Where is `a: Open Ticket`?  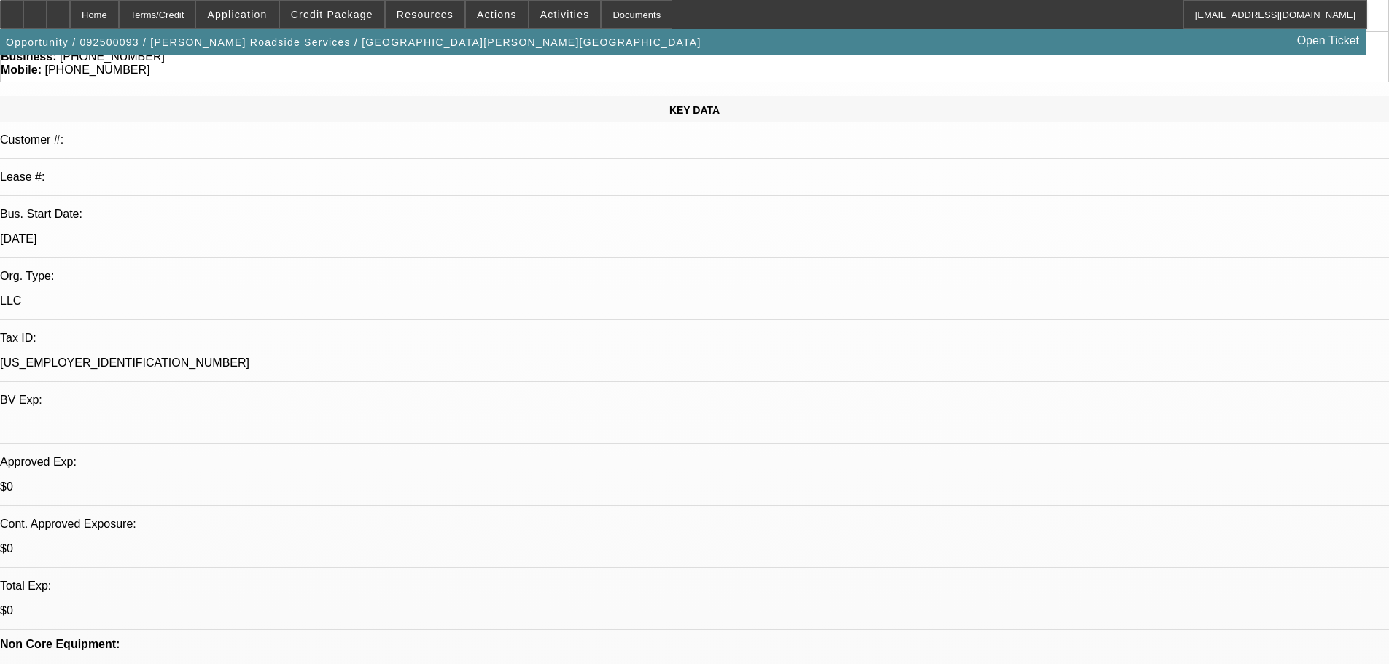
a: Open Ticket is located at coordinates (1328, 41).